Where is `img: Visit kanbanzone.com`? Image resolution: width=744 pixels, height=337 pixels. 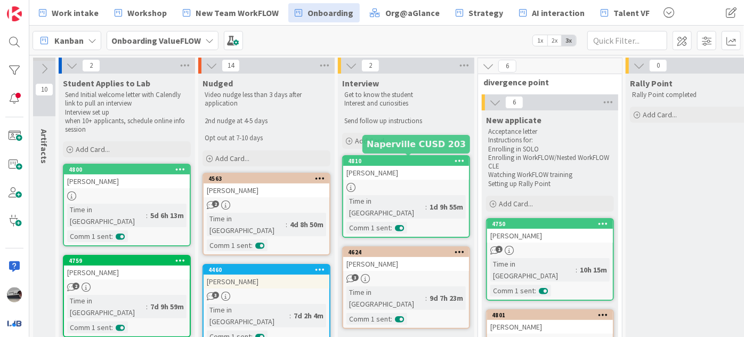
img: Visit kanbanzone.com is located at coordinates (14, 14).